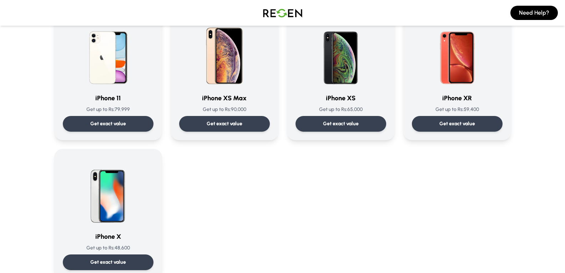 The width and height of the screenshot is (565, 273). I want to click on p: Get up to Rs: 90,000, so click(225, 110).